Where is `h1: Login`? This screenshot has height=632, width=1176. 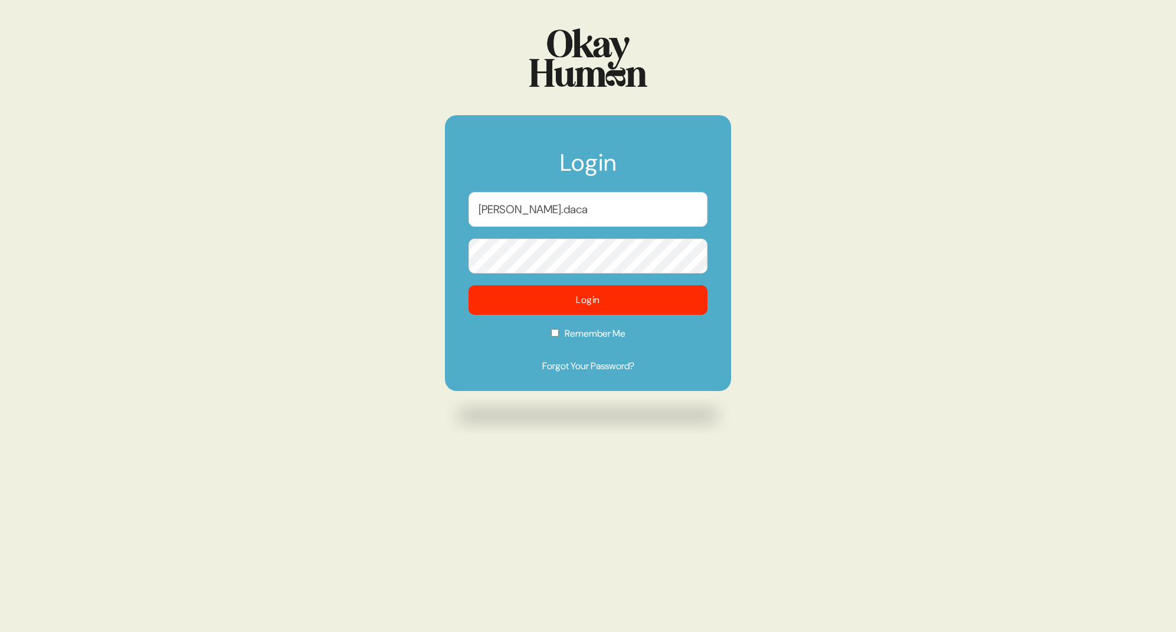
h1: Login is located at coordinates (588, 168).